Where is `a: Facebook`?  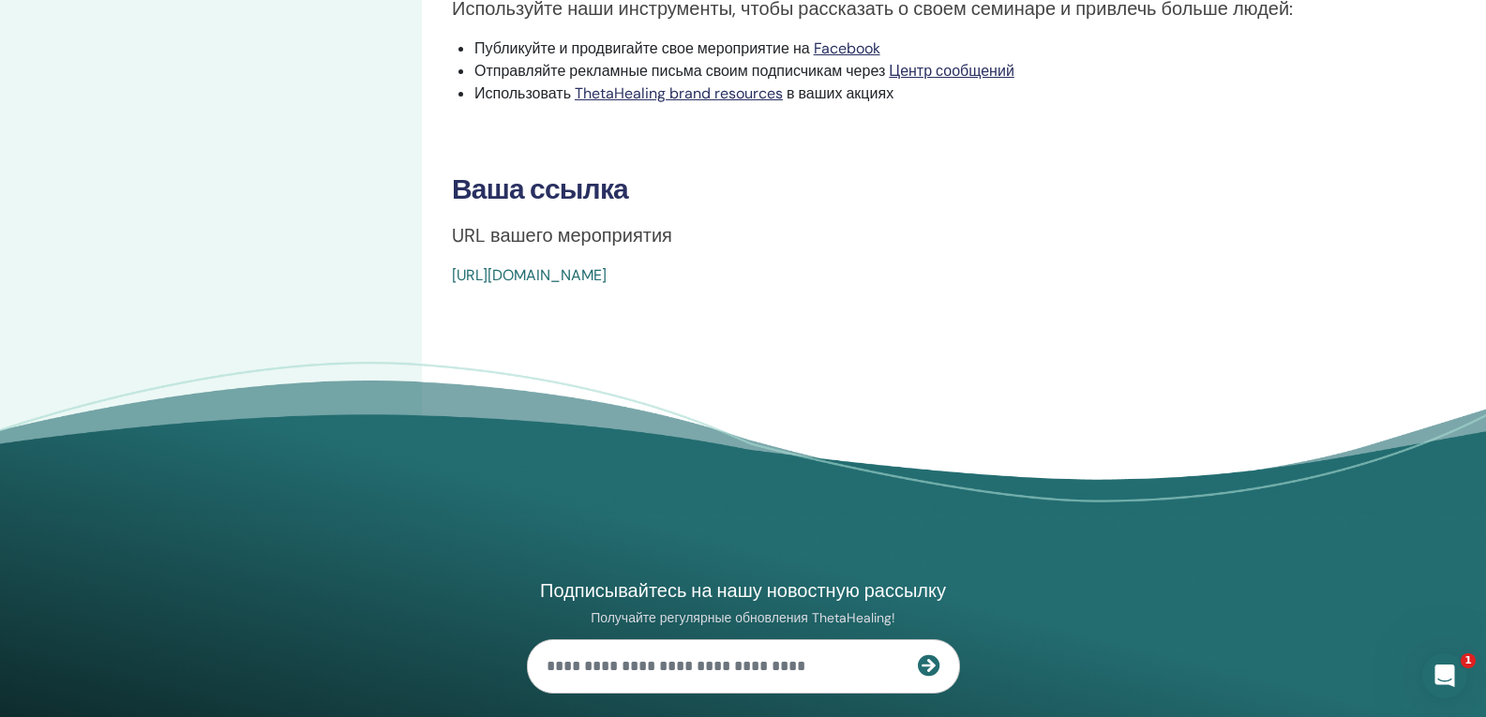 a: Facebook is located at coordinates (847, 48).